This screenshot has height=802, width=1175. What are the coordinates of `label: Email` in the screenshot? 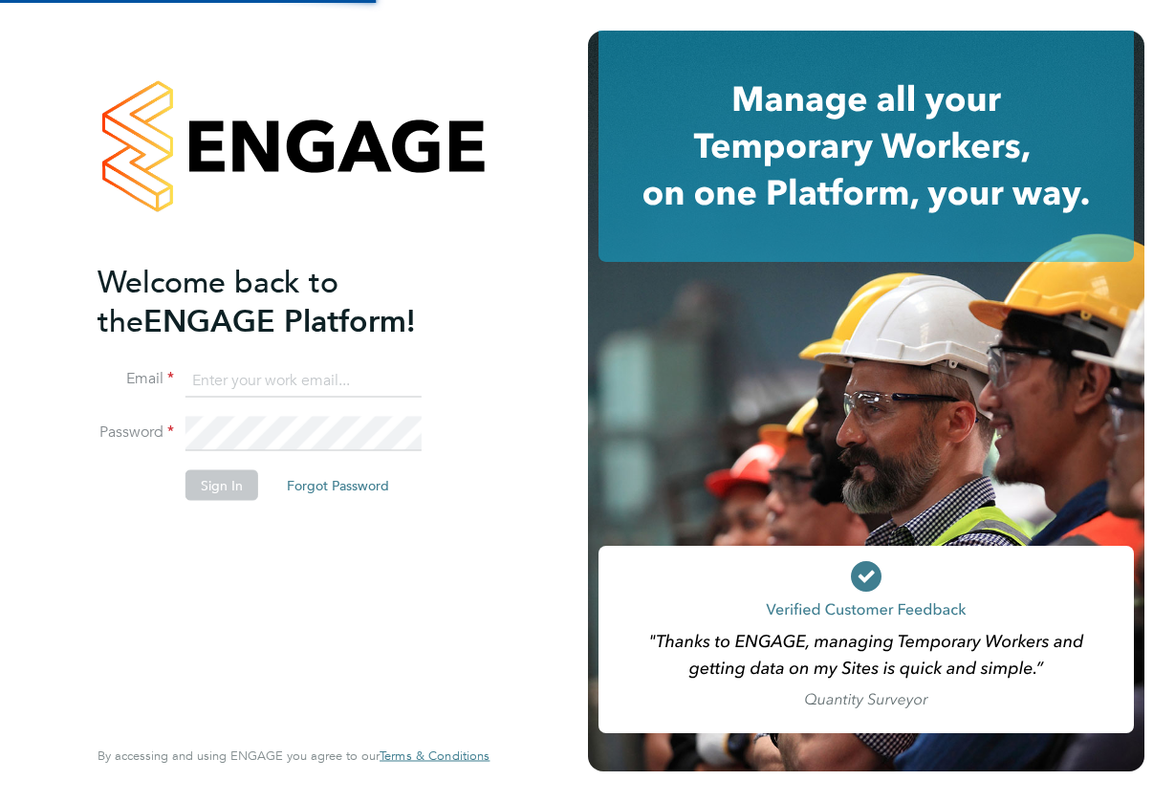 It's located at (136, 379).